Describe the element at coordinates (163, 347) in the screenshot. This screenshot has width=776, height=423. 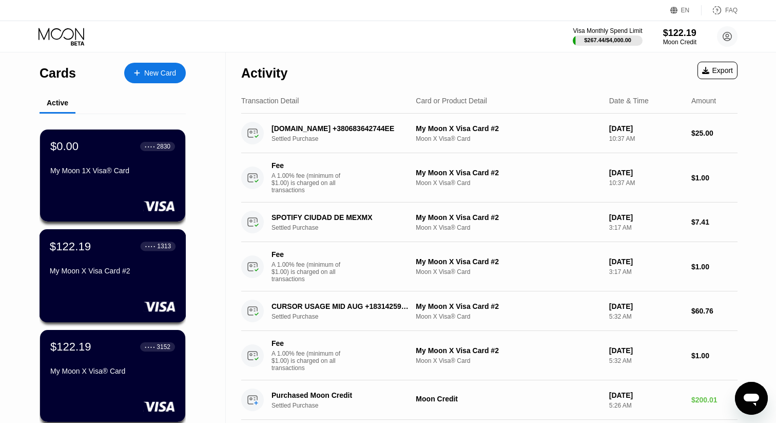
I see `div: 3152` at that location.